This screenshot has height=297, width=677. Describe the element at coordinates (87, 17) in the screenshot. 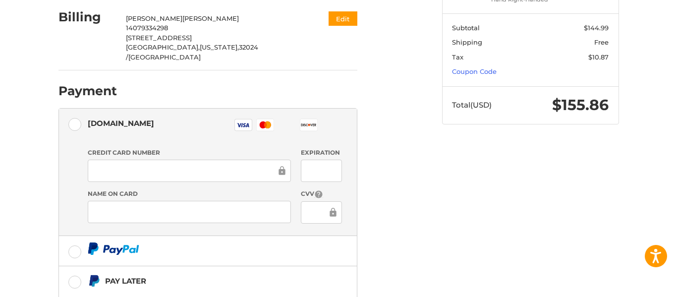

I see `h2: Billing` at that location.